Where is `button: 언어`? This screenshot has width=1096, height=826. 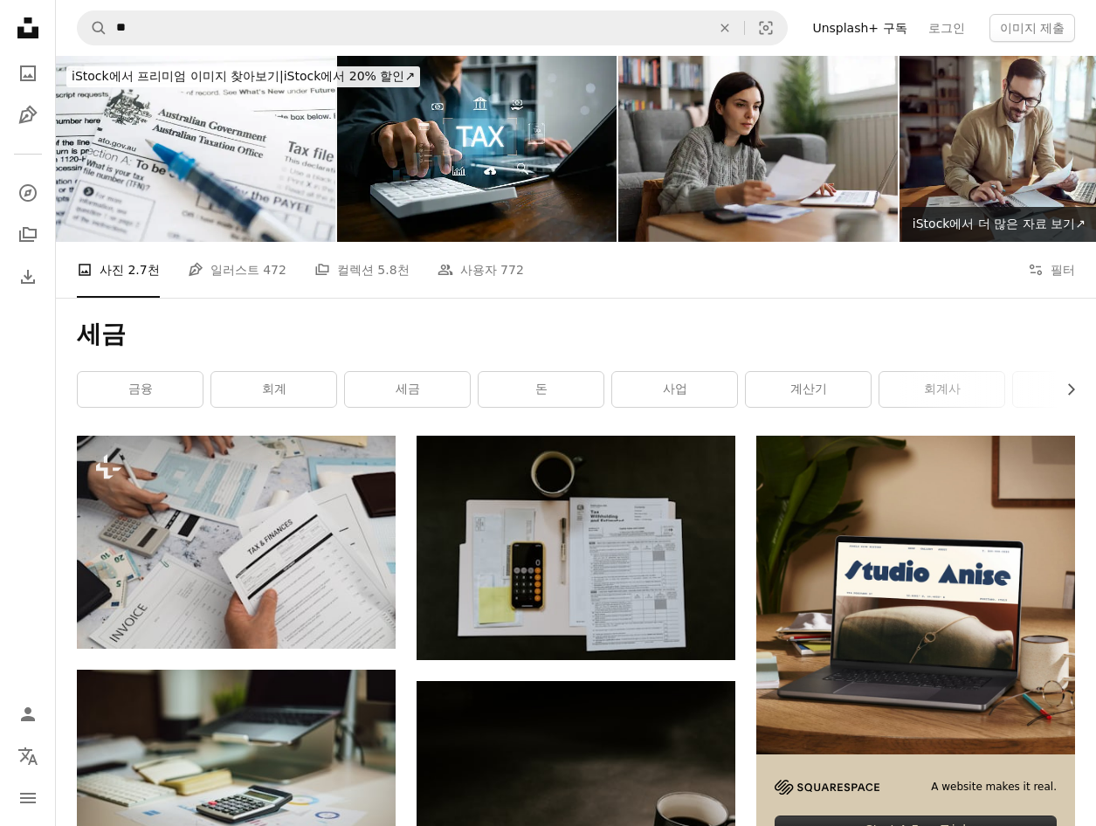 button: 언어 is located at coordinates (28, 756).